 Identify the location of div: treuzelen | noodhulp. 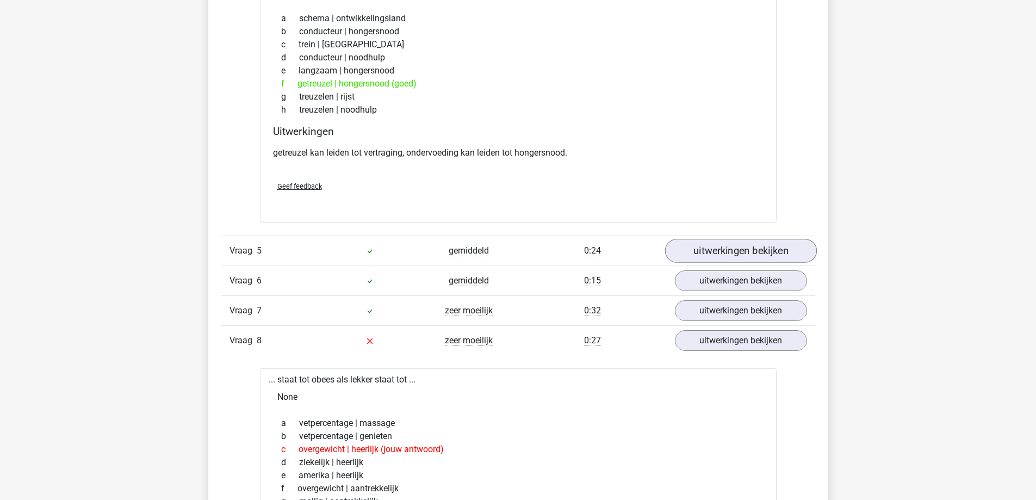
(518, 110).